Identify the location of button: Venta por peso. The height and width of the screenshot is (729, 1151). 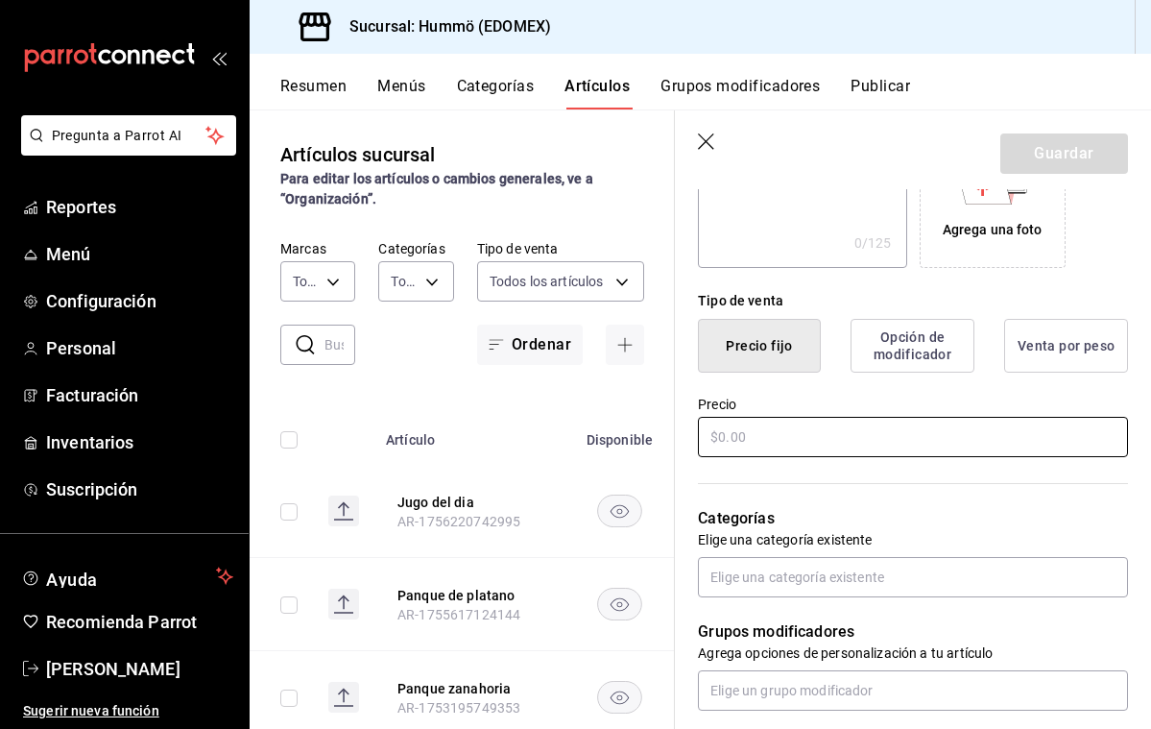
(1066, 346).